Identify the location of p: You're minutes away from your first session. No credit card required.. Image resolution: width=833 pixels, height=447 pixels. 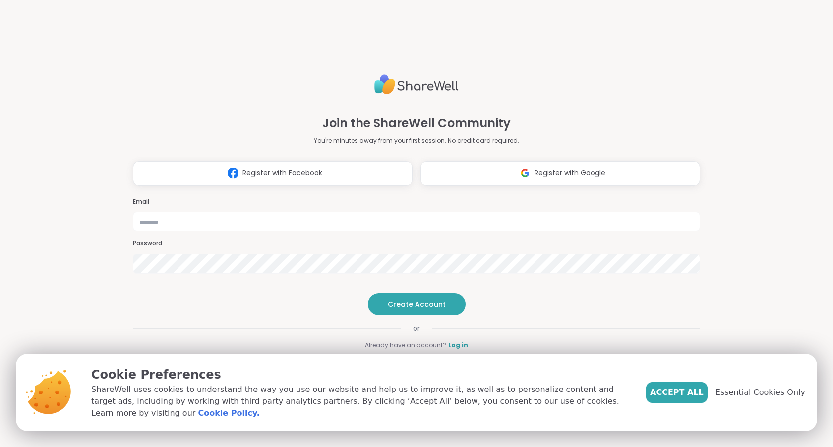
(417, 141).